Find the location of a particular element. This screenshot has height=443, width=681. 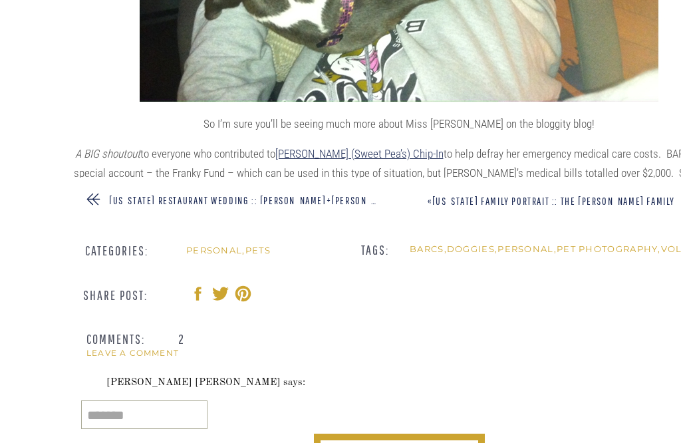

h3: SHARE POST: is located at coordinates (138, 295).